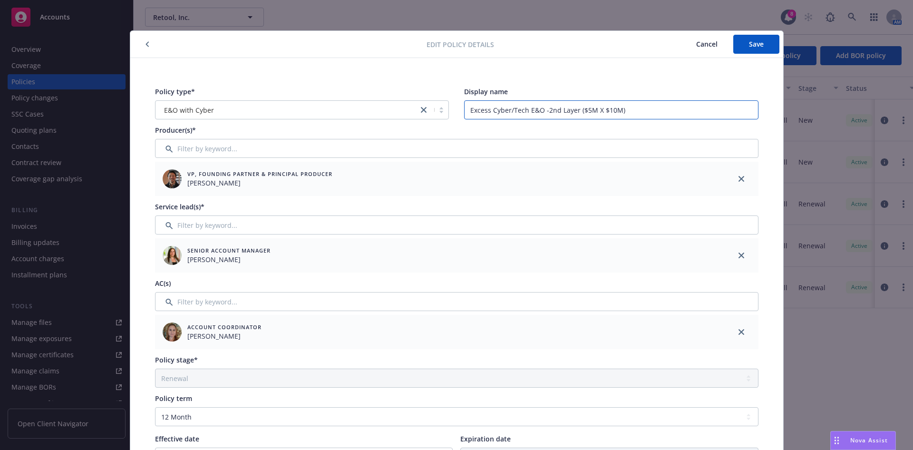 This screenshot has height=450, width=913. I want to click on span: Policy stage*, so click(176, 359).